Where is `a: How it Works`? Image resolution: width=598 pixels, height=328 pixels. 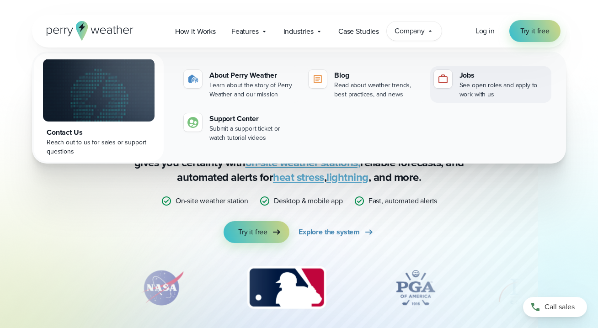 a: How it Works is located at coordinates (195, 31).